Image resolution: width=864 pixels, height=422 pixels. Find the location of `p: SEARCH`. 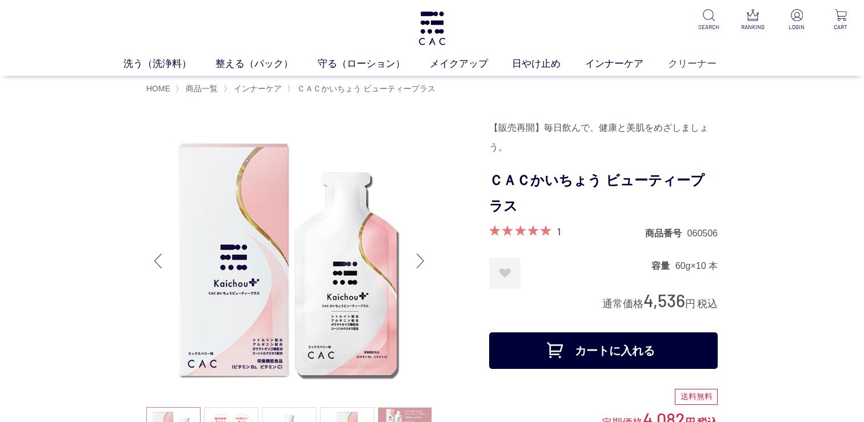

p: SEARCH is located at coordinates (708, 27).